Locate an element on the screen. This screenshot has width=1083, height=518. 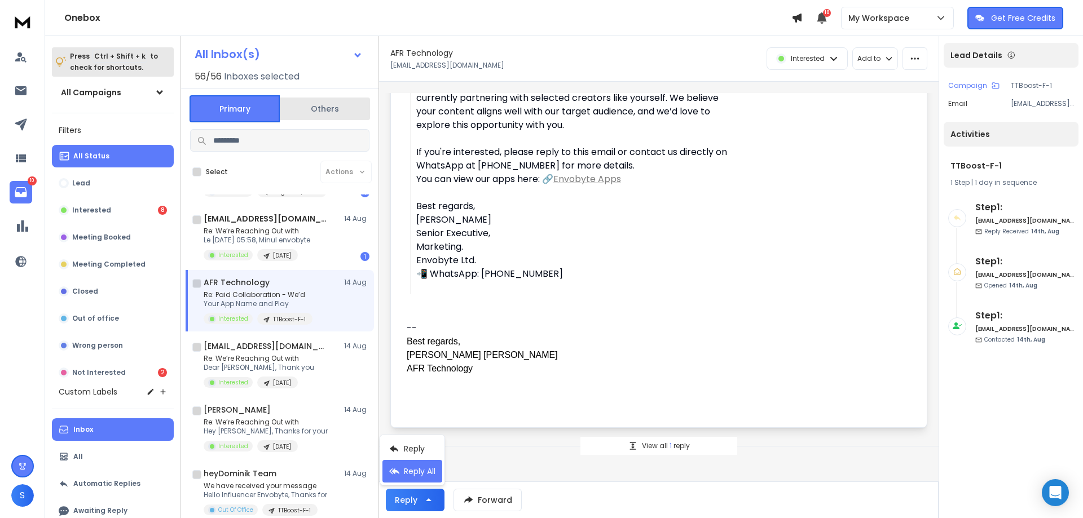
button: All Campaigns is located at coordinates (113, 93).